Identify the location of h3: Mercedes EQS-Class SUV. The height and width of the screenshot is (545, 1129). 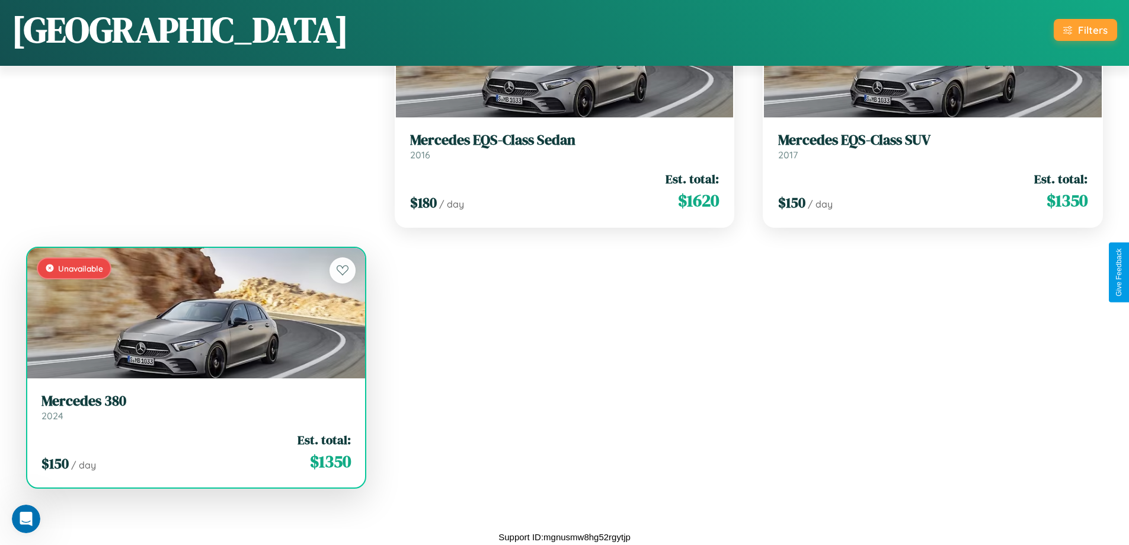
(933, 140).